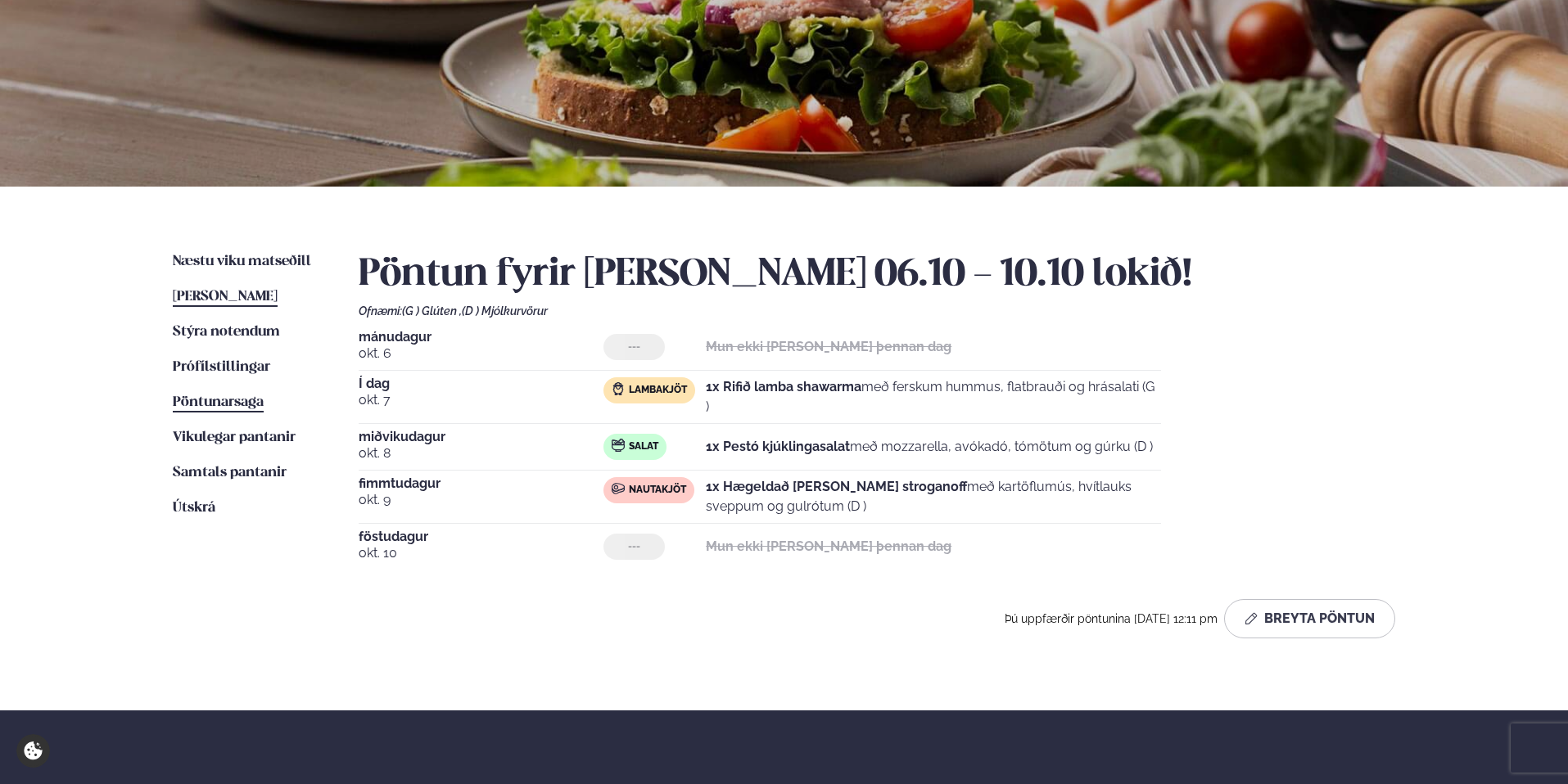 The image size is (1568, 784). I want to click on button: Breyta Pöntun, so click(1309, 619).